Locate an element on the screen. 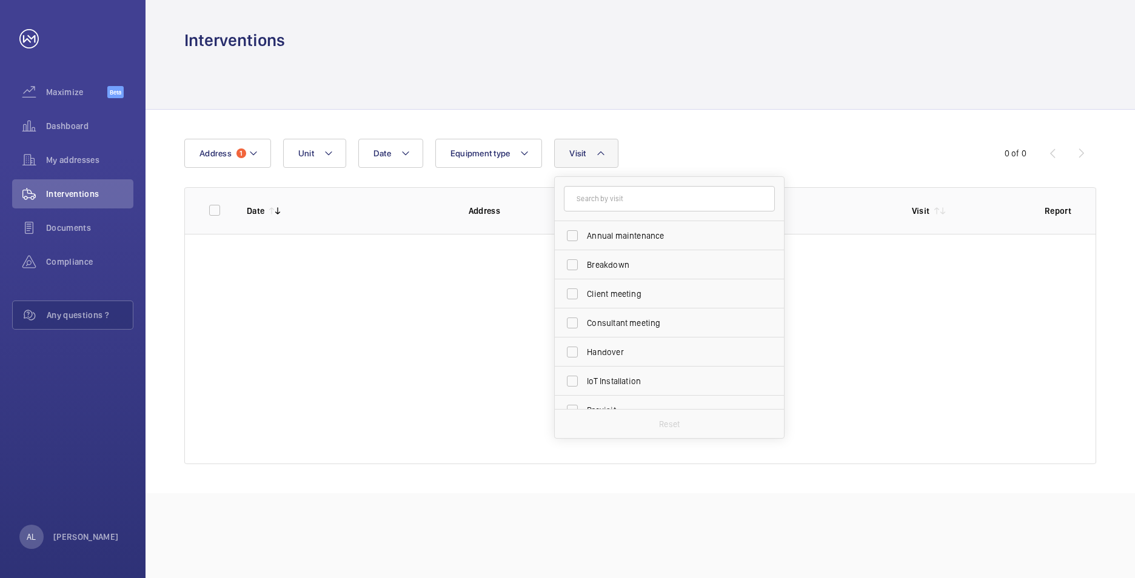  span: Any questions ? is located at coordinates (90, 315).